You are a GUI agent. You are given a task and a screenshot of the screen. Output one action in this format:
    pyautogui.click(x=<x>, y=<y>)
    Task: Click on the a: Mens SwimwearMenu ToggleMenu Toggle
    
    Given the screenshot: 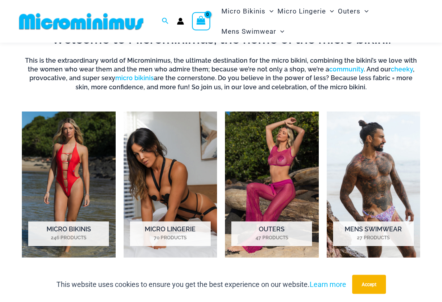 What is the action you would take?
    pyautogui.click(x=253, y=31)
    